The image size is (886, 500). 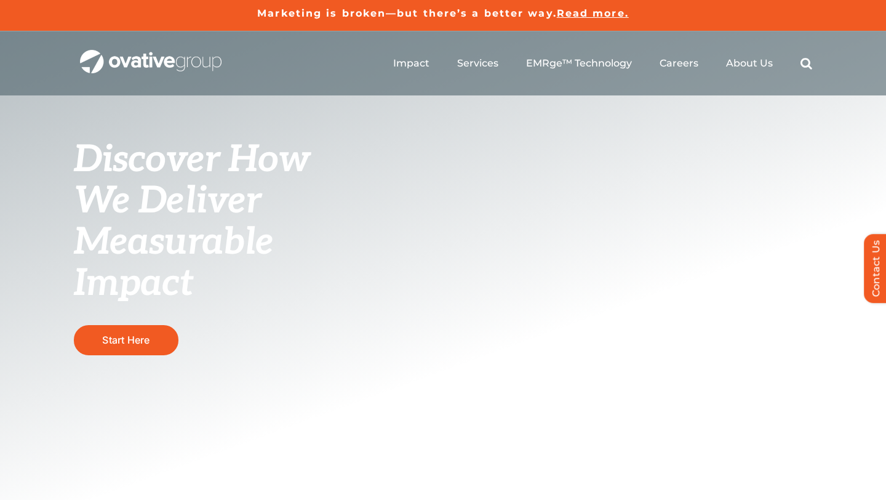 I want to click on span: Careers, so click(x=679, y=63).